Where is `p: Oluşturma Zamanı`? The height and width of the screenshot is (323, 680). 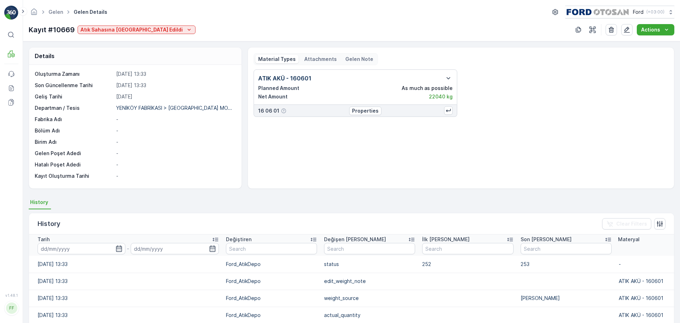
p: Oluşturma Zamanı is located at coordinates (74, 74).